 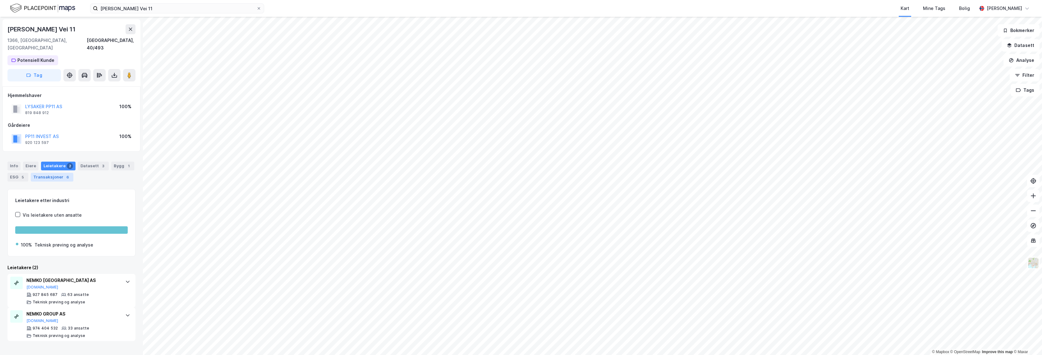 I want to click on div: 6, so click(x=68, y=177).